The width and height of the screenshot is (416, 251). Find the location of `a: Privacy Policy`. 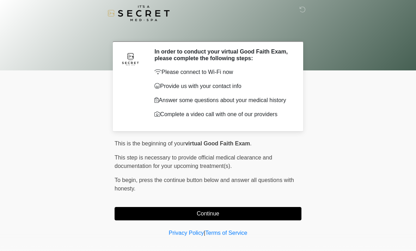

a: Privacy Policy is located at coordinates (186, 233).